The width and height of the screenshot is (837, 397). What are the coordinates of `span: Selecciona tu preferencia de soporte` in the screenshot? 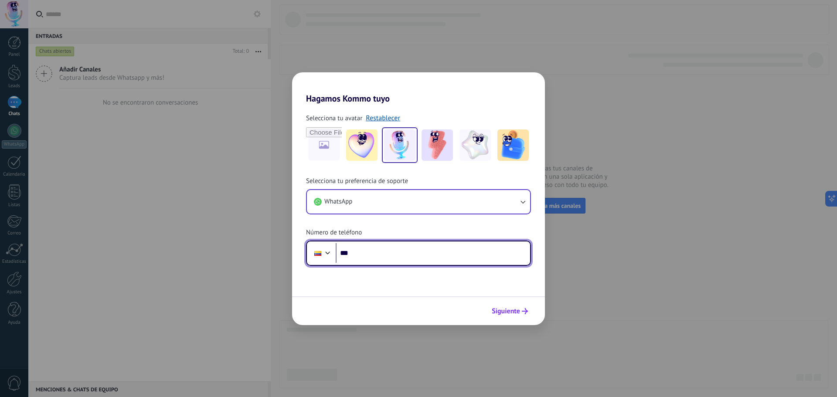 It's located at (357, 181).